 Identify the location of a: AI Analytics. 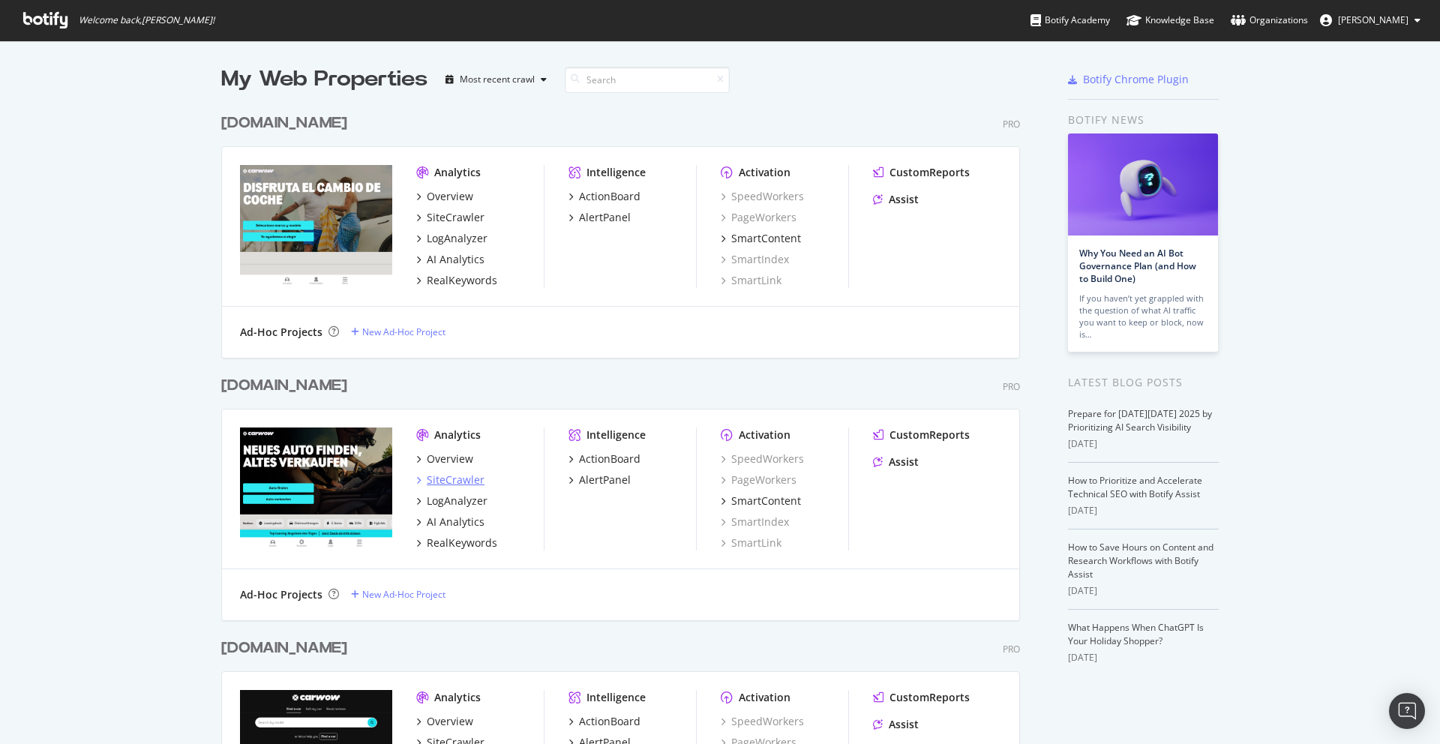
(450, 522).